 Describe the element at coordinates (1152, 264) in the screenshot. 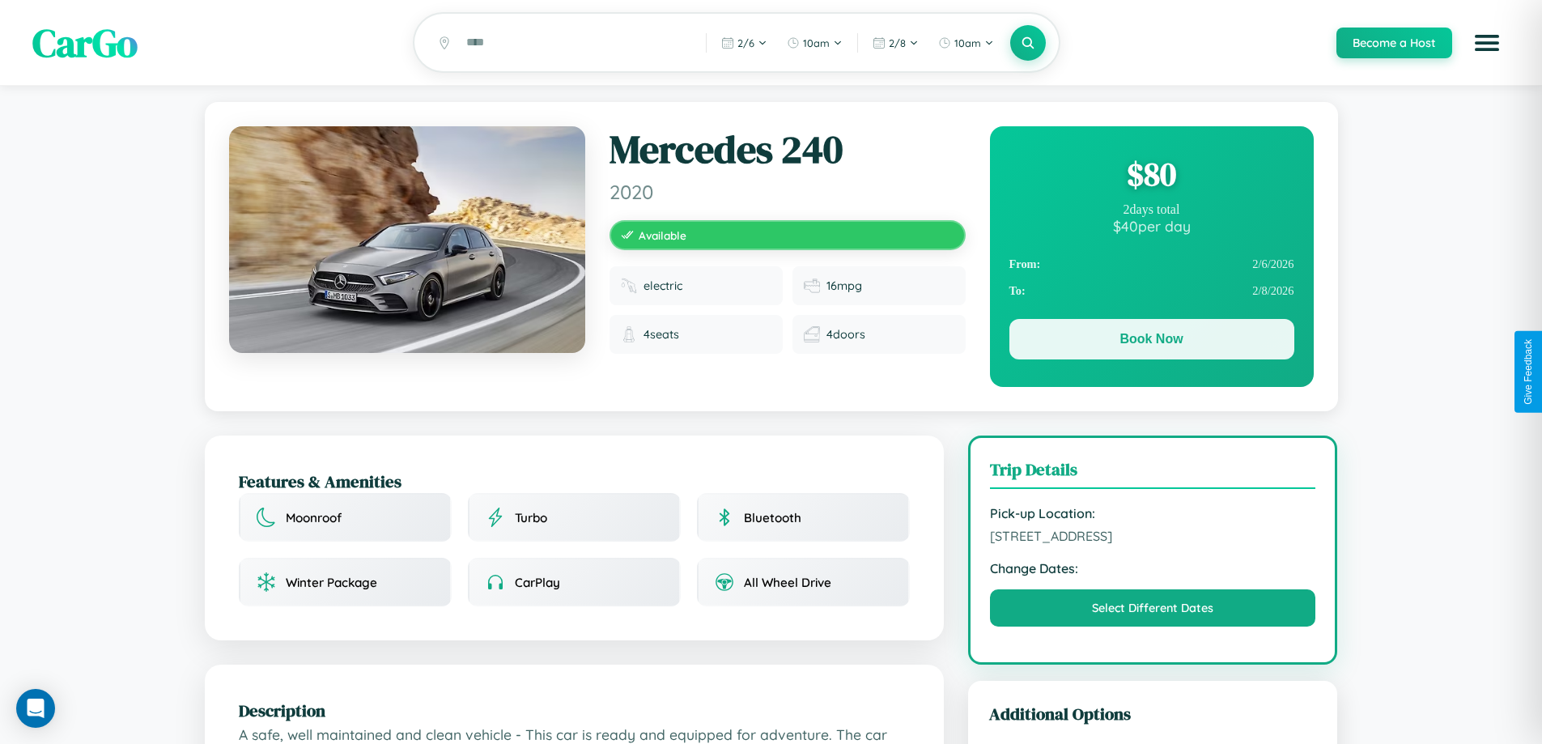

I see `div: 2 / 6 / 2026` at that location.